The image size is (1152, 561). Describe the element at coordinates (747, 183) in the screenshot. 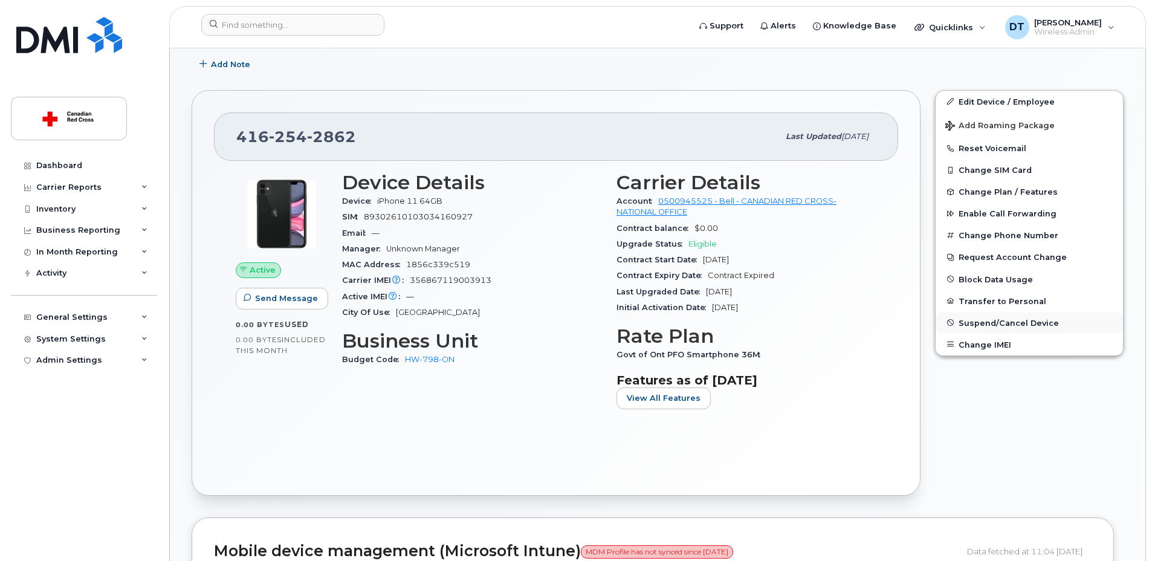

I see `h3: Carrier Details` at that location.